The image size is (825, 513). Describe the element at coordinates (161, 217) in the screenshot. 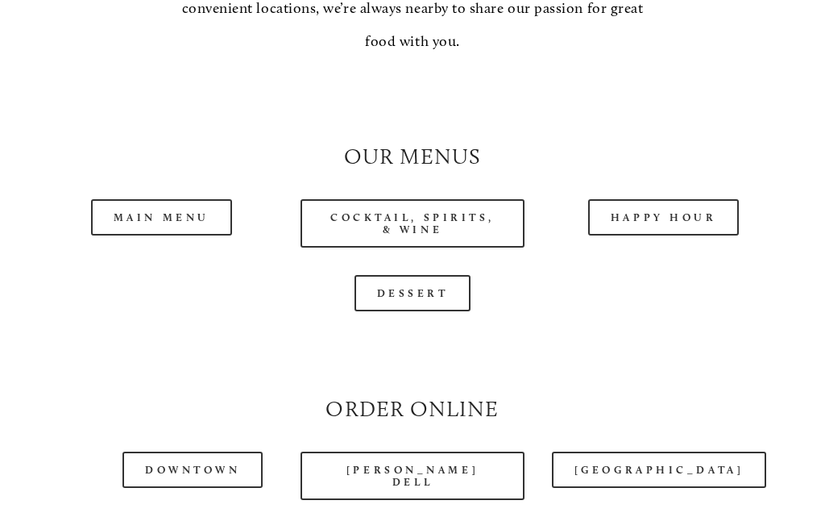

I see `a: Main Menu` at that location.